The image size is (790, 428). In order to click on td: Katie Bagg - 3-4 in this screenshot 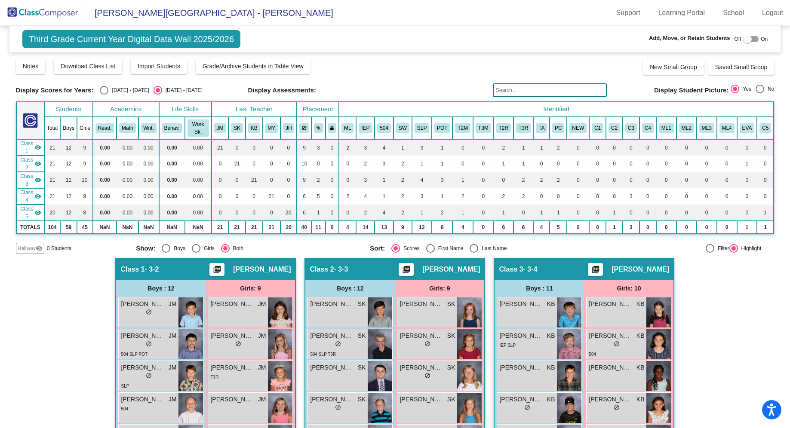, I will do `click(30, 180)`.